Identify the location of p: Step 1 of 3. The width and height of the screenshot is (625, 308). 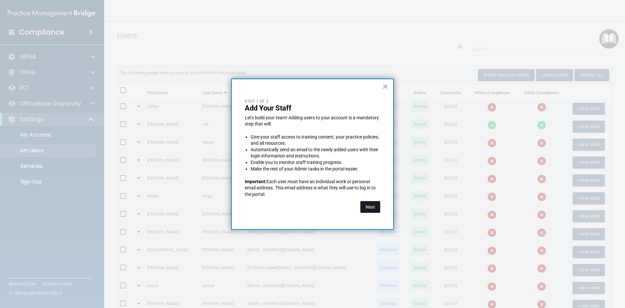
(312, 101).